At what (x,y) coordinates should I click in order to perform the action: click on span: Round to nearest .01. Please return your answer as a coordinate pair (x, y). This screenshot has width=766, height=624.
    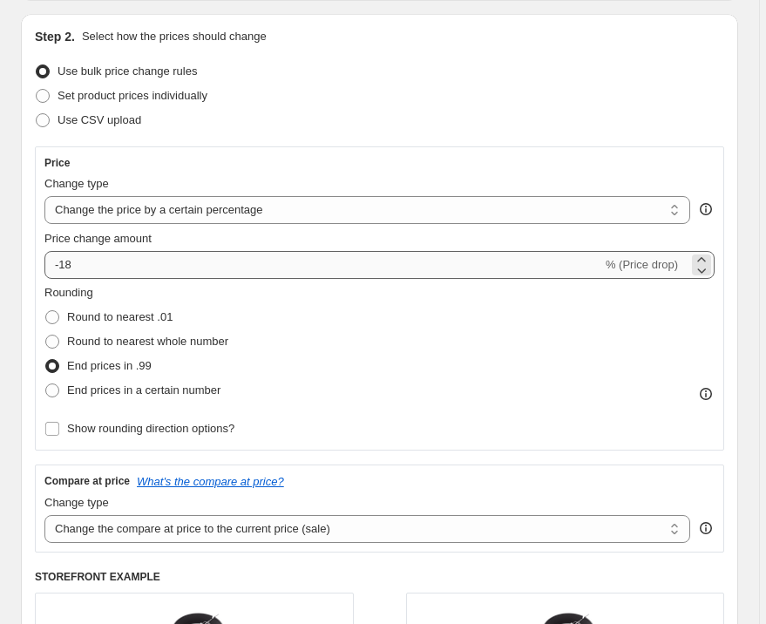
    Looking at the image, I should click on (119, 316).